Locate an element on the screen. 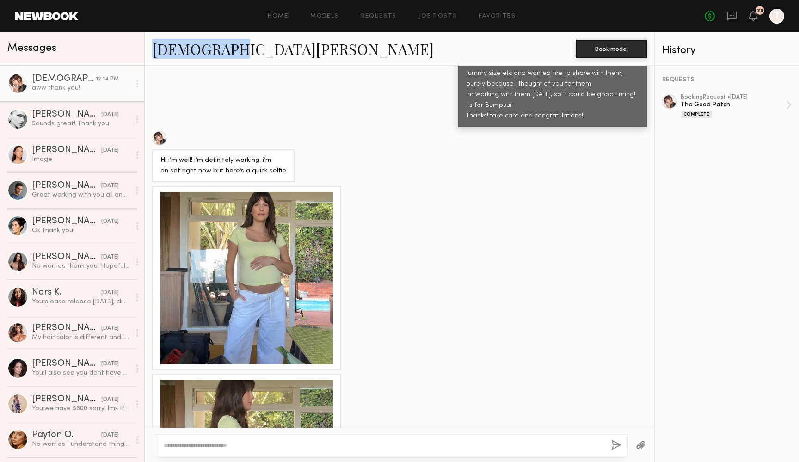 This screenshot has width=799, height=462. div: My hair color is different and I lost a little weight since my last ones is located at coordinates (81, 337).